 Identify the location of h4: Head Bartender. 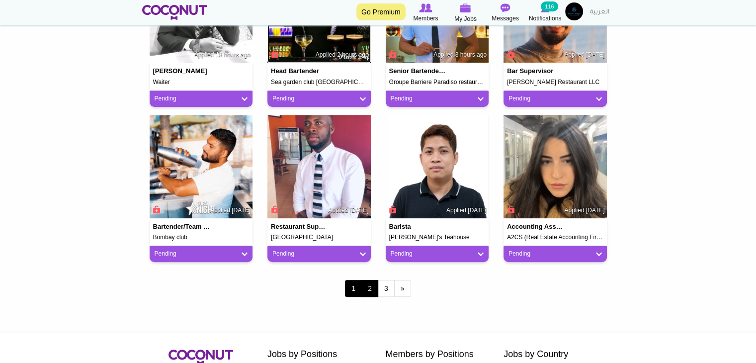
(300, 71).